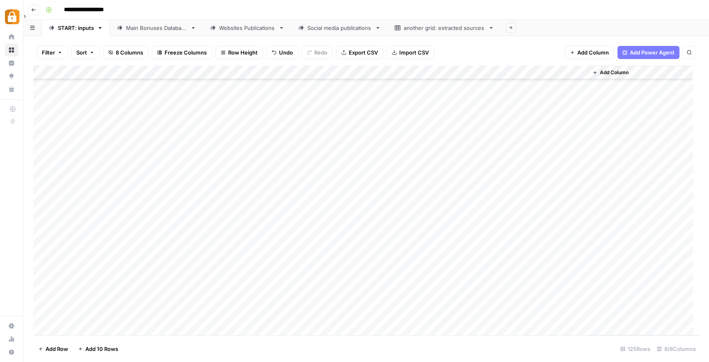 This screenshot has height=362, width=709. Describe the element at coordinates (11, 50) in the screenshot. I see `a: Browse` at that location.